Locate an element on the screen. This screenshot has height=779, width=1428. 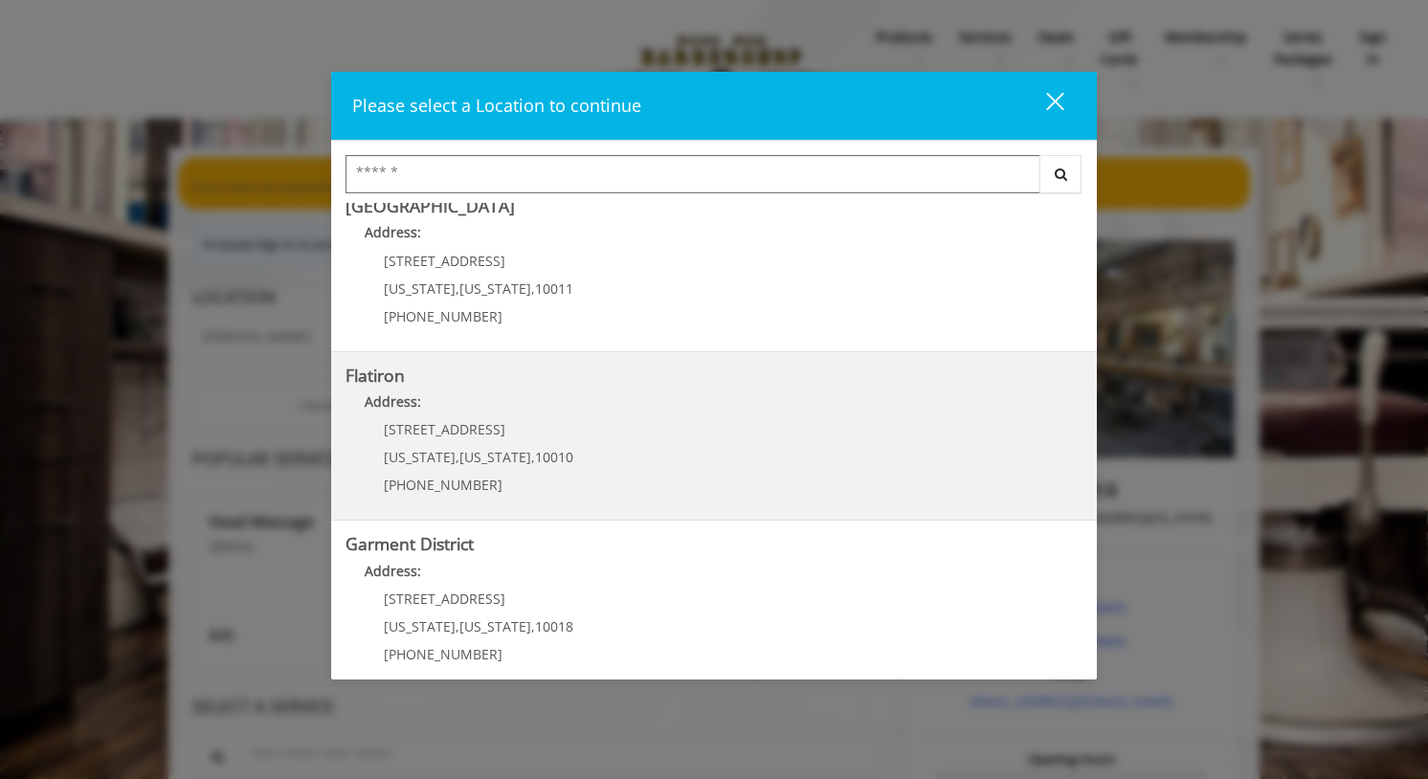
span: 10010 is located at coordinates (554, 456).